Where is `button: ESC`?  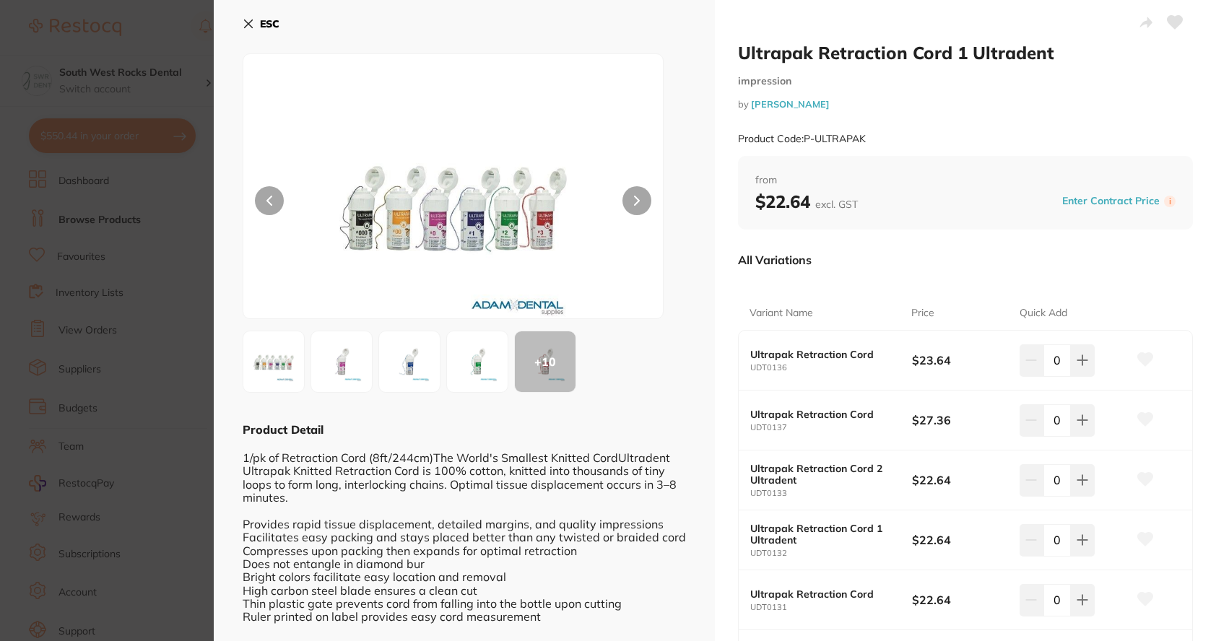
button: ESC is located at coordinates (261, 24).